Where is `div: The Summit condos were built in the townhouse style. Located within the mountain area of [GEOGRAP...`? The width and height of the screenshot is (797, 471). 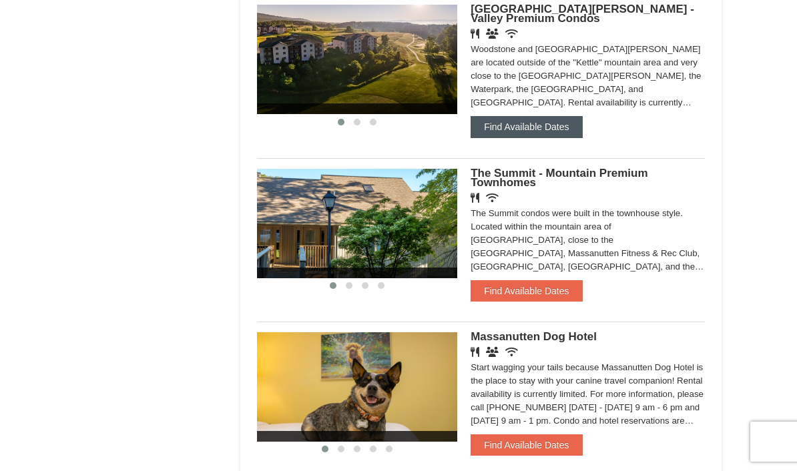
div: The Summit condos were built in the townhouse style. Located within the mountain area of [GEOGRAP... is located at coordinates (587, 240).